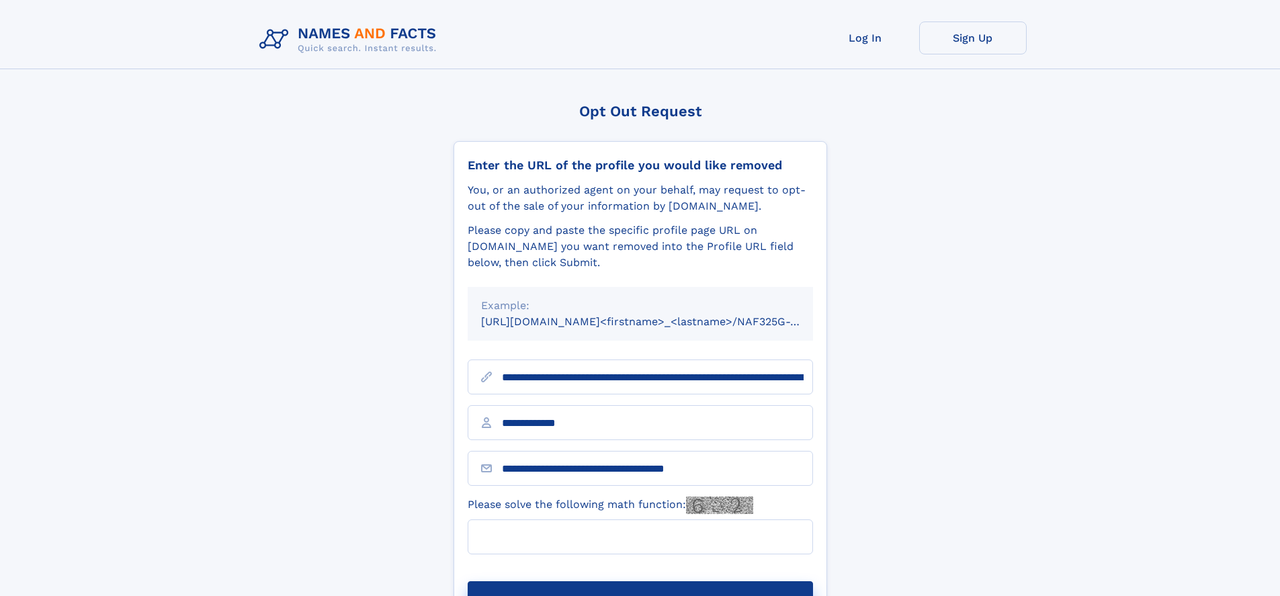 Image resolution: width=1280 pixels, height=596 pixels. What do you see at coordinates (641, 198) in the screenshot?
I see `div: You, or an authorized agent on your behalf, may request to opt-out of the sale of your informatio...` at bounding box center [641, 198].